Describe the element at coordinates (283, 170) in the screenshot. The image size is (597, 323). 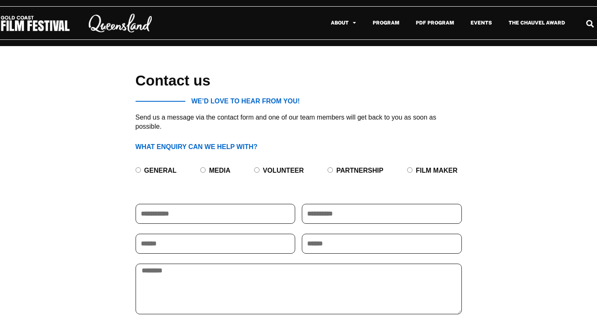
I see `label: Volunteer` at that location.